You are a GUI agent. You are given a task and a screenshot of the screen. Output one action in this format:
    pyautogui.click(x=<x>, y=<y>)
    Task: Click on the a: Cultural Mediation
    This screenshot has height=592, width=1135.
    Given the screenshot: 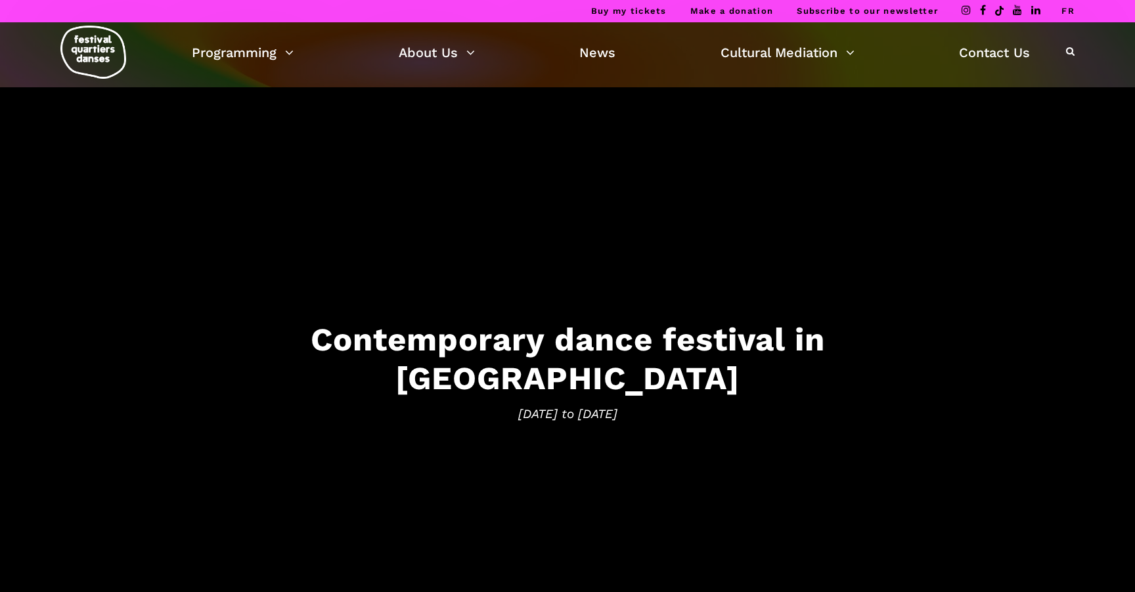 What is the action you would take?
    pyautogui.click(x=787, y=53)
    